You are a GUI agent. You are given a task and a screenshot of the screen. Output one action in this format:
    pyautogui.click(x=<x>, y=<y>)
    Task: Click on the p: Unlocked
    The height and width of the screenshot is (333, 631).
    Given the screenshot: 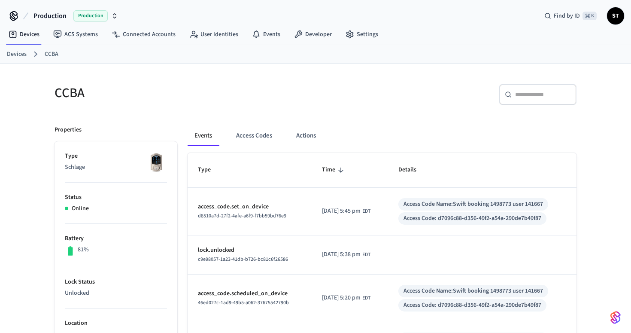 What is the action you would take?
    pyautogui.click(x=116, y=293)
    